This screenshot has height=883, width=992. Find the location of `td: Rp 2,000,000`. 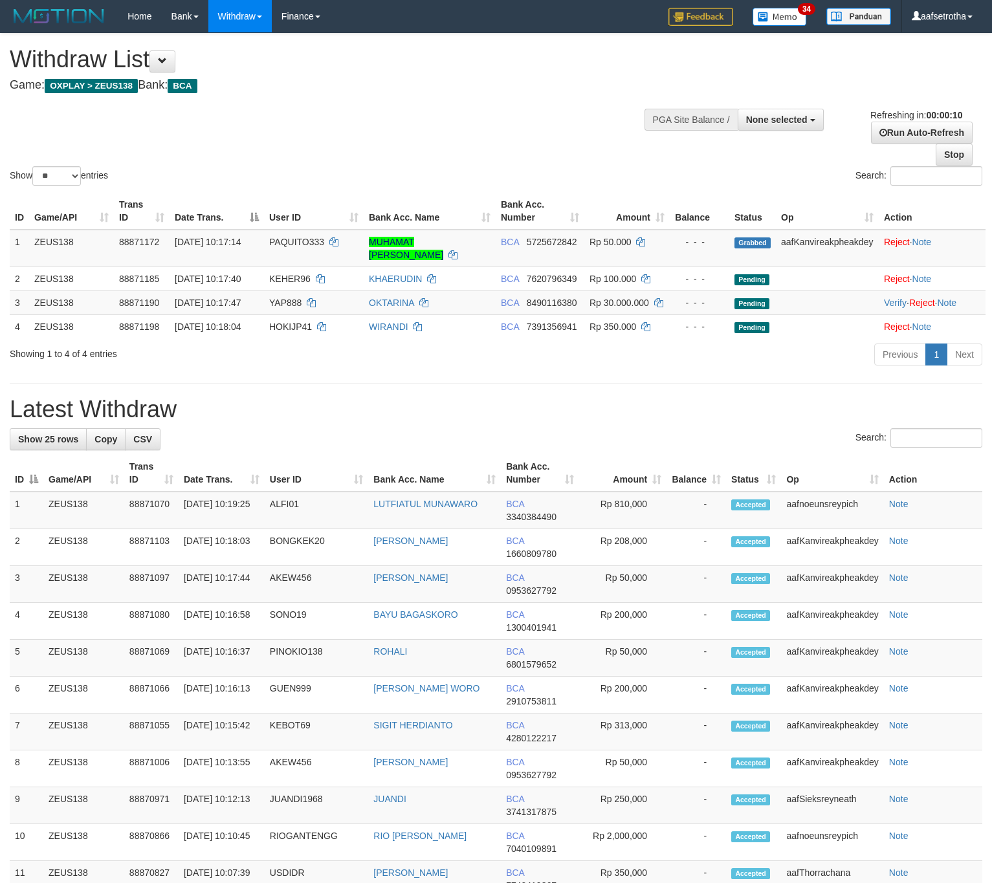

td: Rp 2,000,000 is located at coordinates (622, 842).